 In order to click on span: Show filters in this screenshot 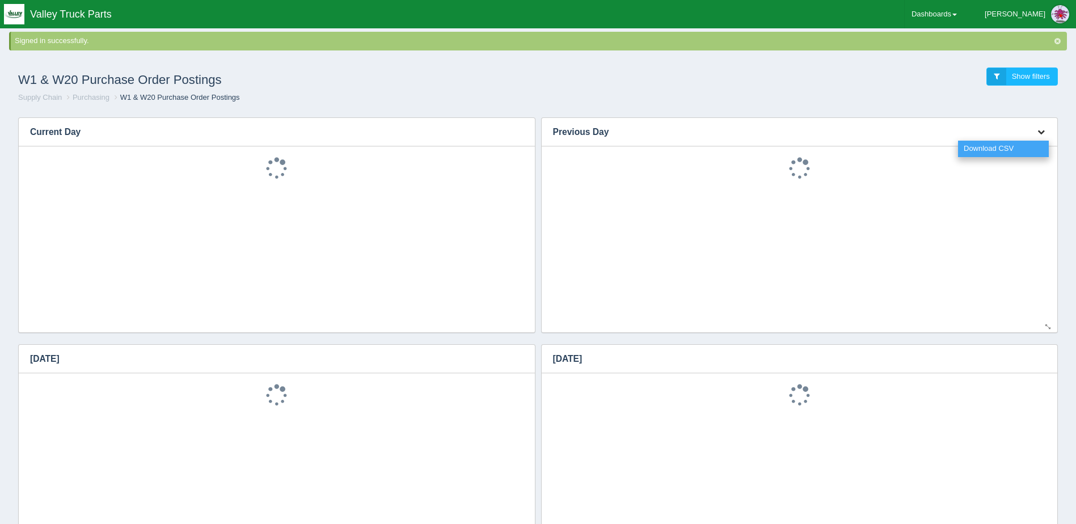, I will do `click(1031, 76)`.